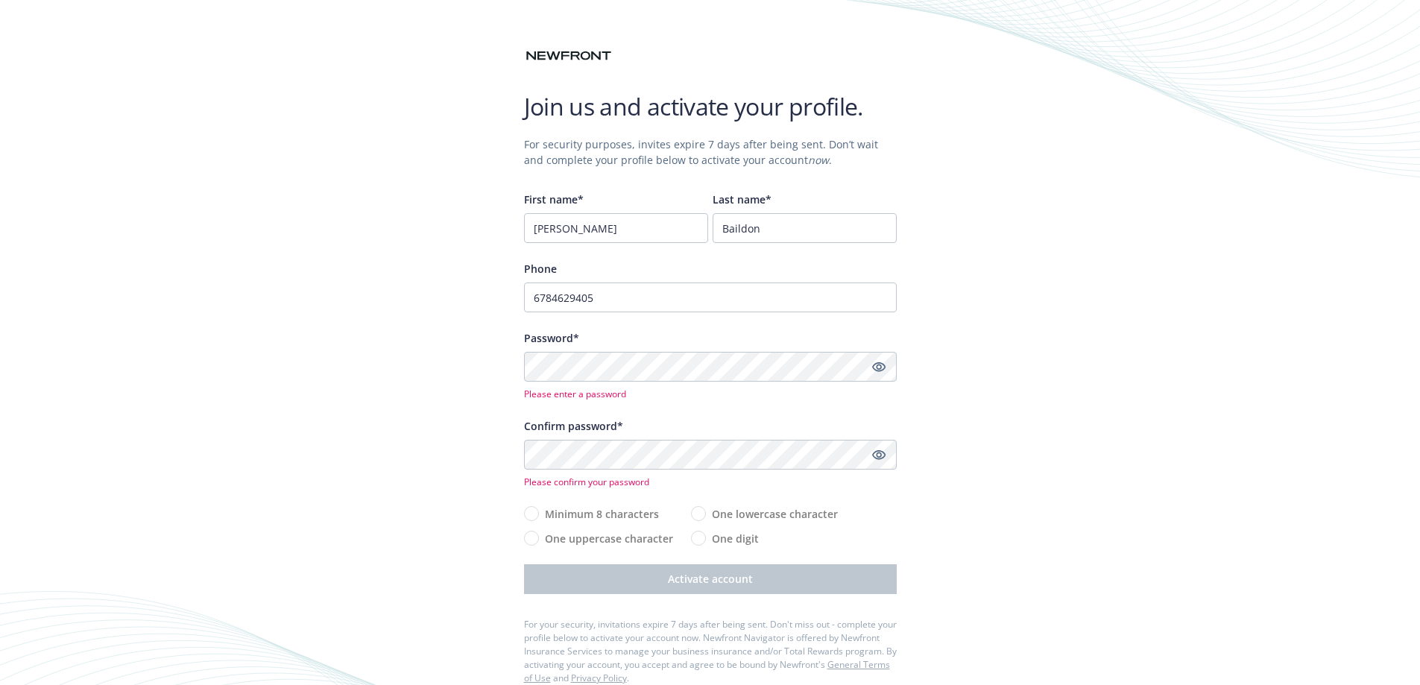 Image resolution: width=1420 pixels, height=685 pixels. I want to click on span: Please enter a password, so click(710, 393).